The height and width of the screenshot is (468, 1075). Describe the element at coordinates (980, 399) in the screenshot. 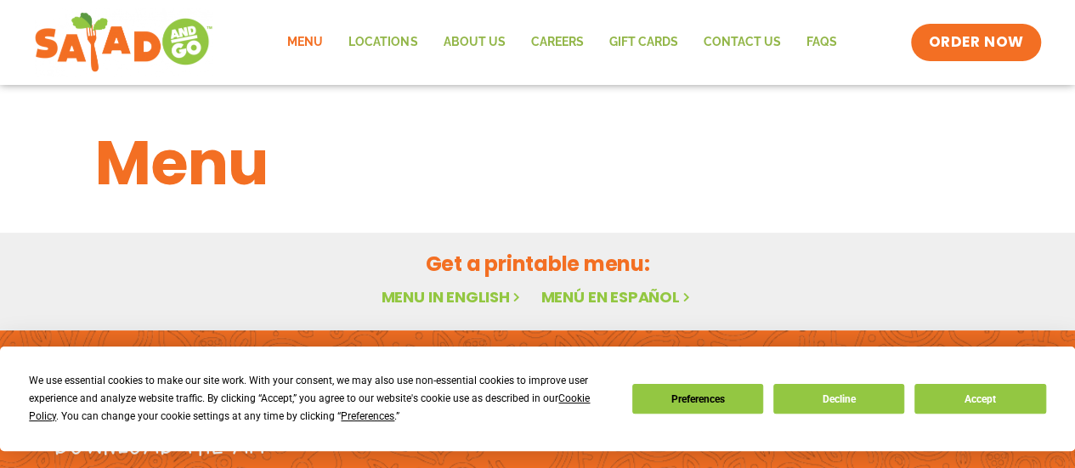

I see `button: Accept` at that location.